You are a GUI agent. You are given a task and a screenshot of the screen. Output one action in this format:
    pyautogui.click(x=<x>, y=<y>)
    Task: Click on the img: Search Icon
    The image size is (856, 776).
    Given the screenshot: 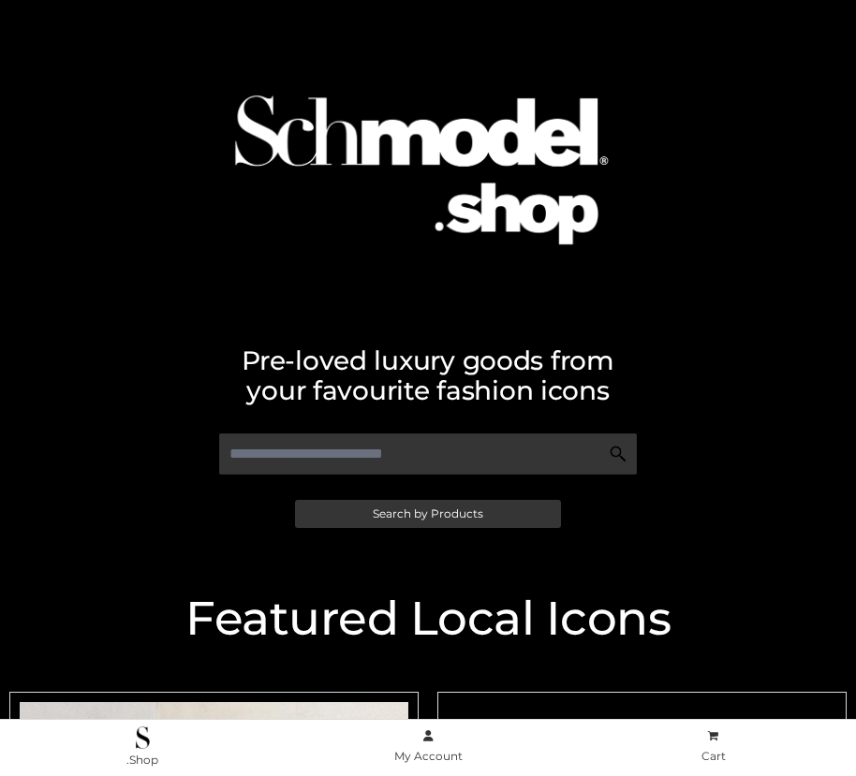 What is the action you would take?
    pyautogui.click(x=618, y=454)
    